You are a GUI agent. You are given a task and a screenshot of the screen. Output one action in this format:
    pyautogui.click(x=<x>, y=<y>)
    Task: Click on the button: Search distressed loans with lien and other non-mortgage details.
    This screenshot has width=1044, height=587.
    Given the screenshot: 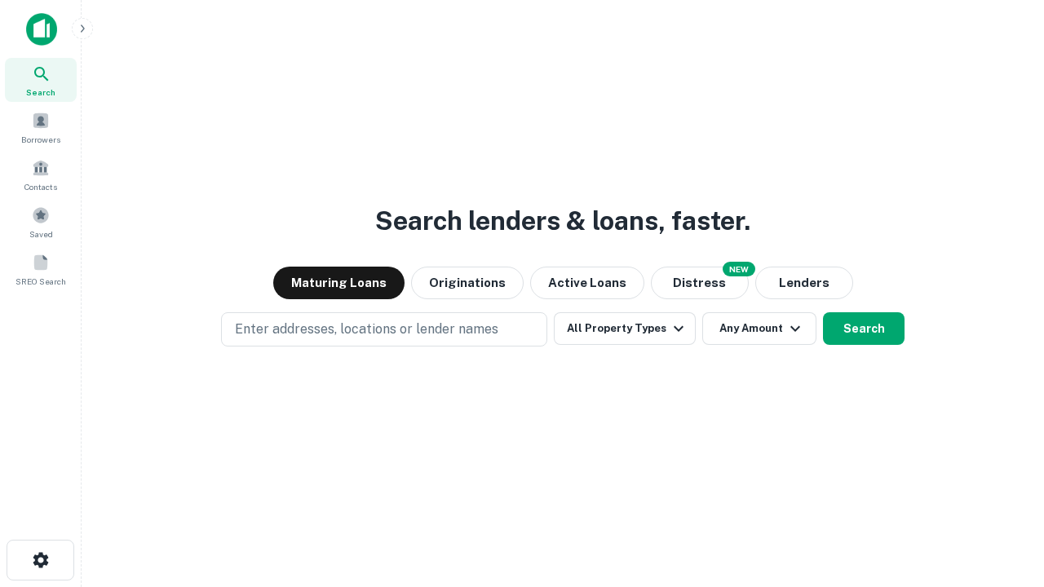 What is the action you would take?
    pyautogui.click(x=700, y=283)
    